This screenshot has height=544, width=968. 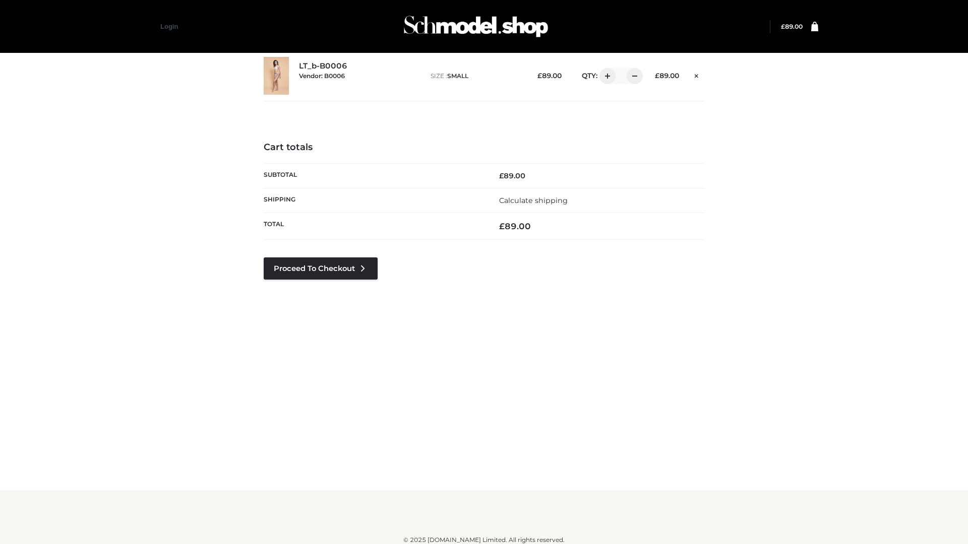 I want to click on th: Shipping, so click(x=374, y=200).